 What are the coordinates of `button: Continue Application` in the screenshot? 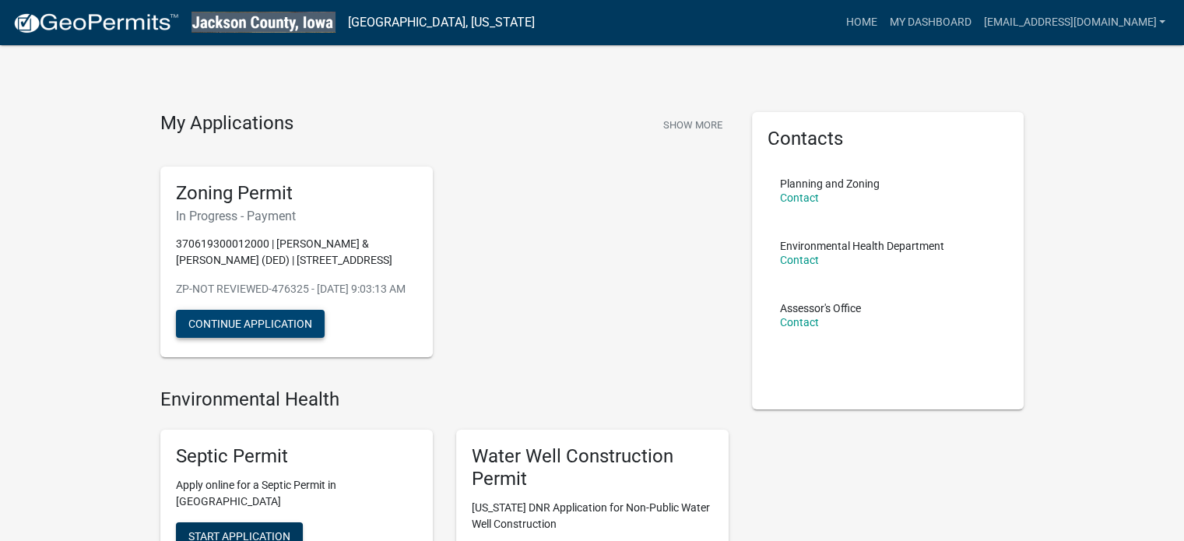 It's located at (250, 324).